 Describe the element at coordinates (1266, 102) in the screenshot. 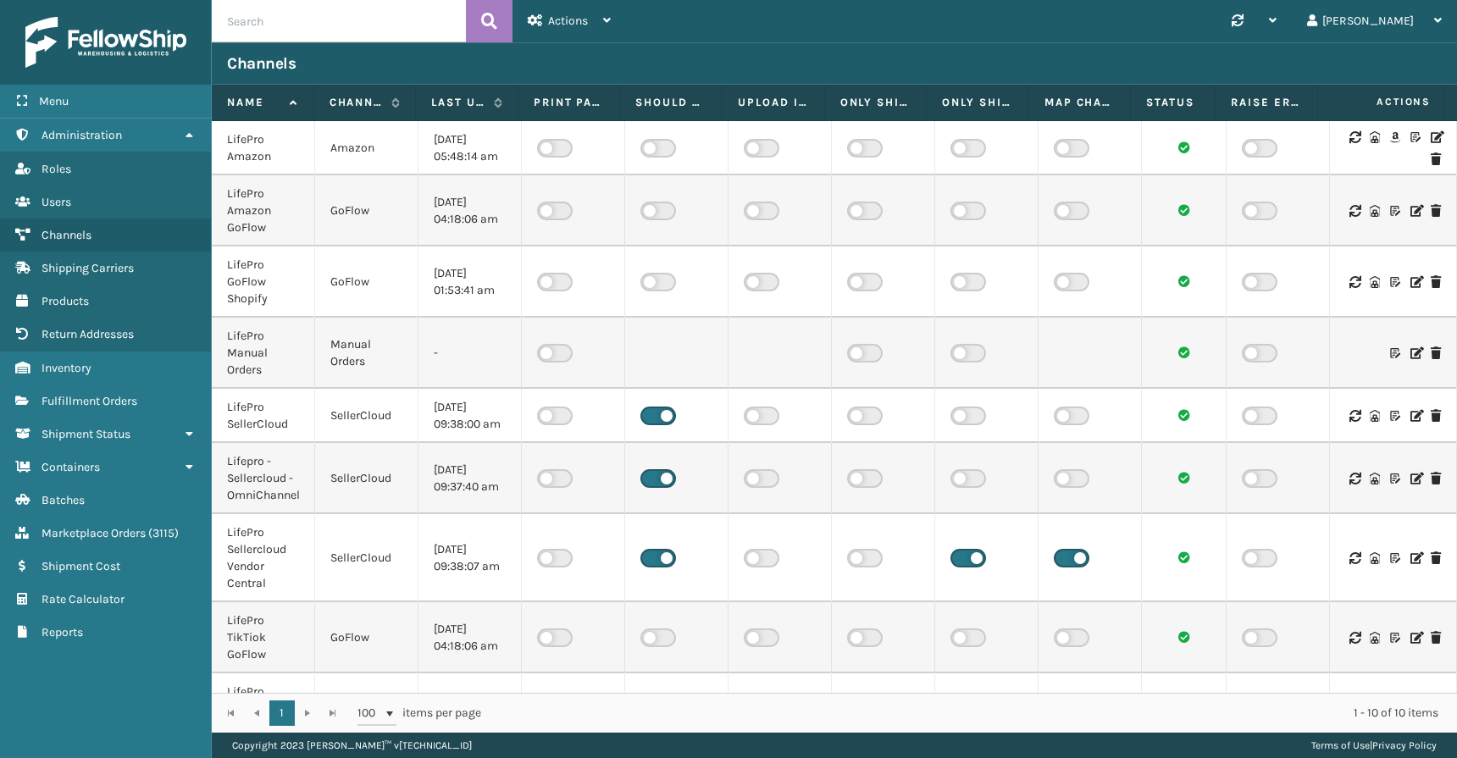

I see `label: Raise Error On Related FO` at that location.